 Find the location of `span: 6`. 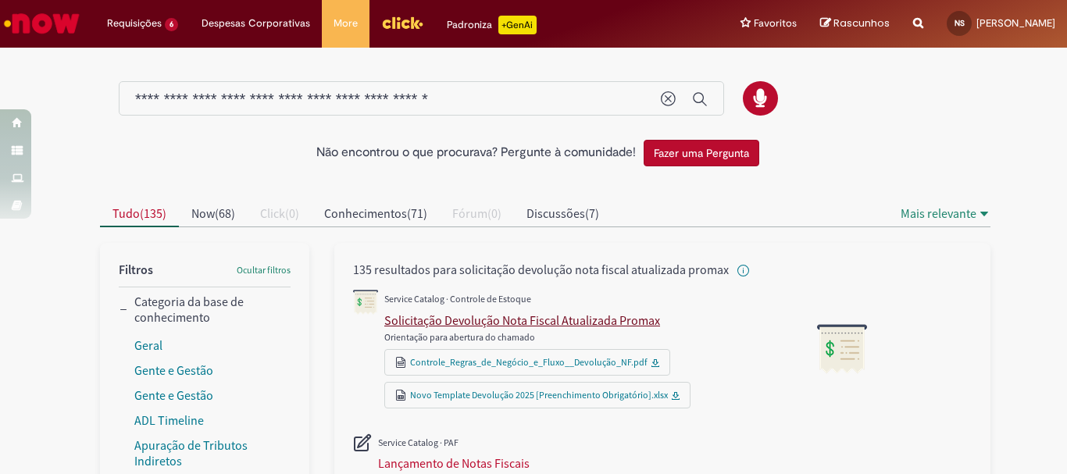

span: 6 is located at coordinates (171, 24).